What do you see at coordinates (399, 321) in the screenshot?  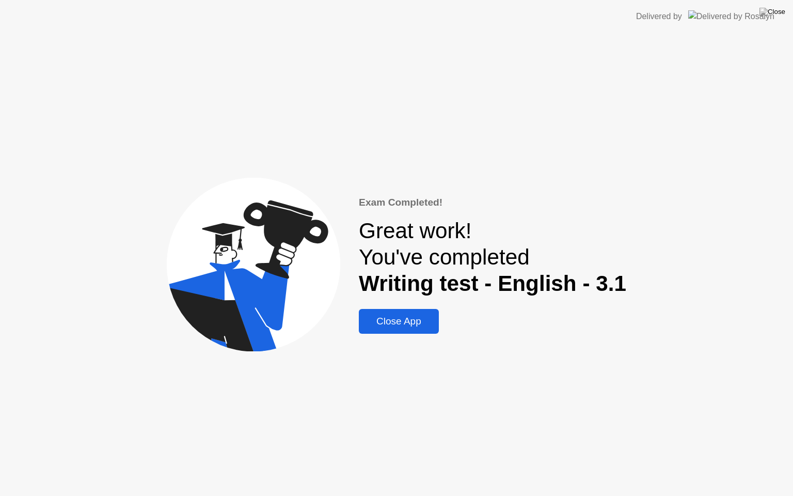 I see `button: Close App` at bounding box center [399, 321].